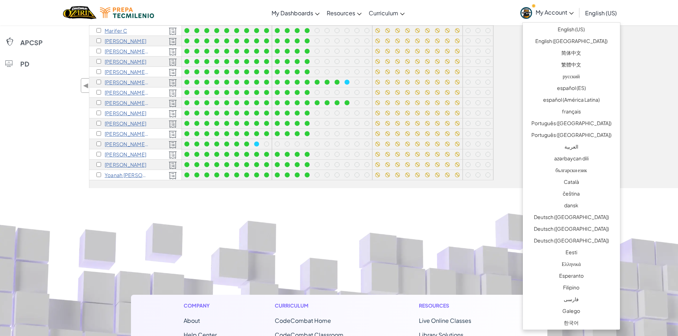 Image resolution: width=678 pixels, height=336 pixels. What do you see at coordinates (554, 12) in the screenshot?
I see `span: My Account` at bounding box center [554, 12].